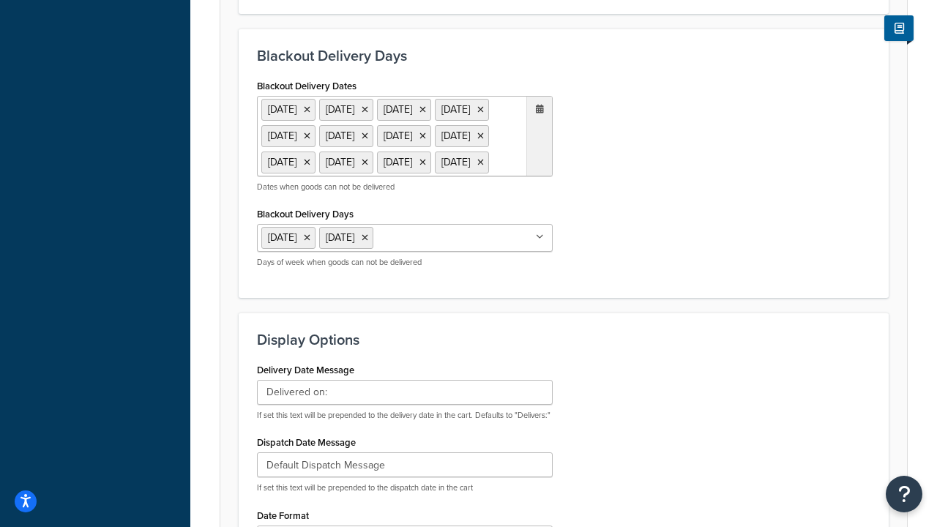 The height and width of the screenshot is (527, 937). What do you see at coordinates (899, 28) in the screenshot?
I see `button: Show Help Docs` at bounding box center [899, 28].